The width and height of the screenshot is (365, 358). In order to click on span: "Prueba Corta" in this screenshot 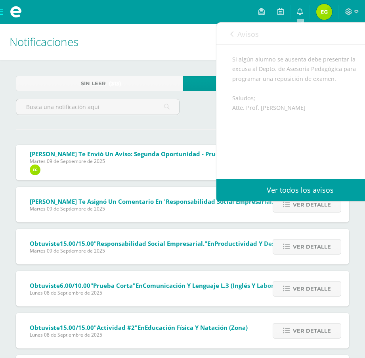, I will do `click(113, 285)`.